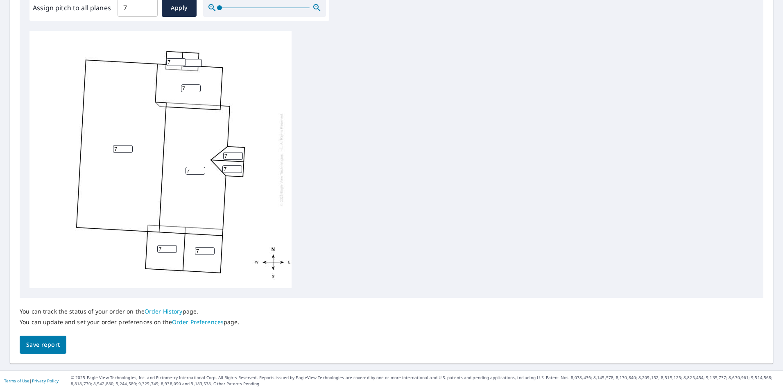  What do you see at coordinates (163, 311) in the screenshot?
I see `a: Order History` at bounding box center [163, 311].